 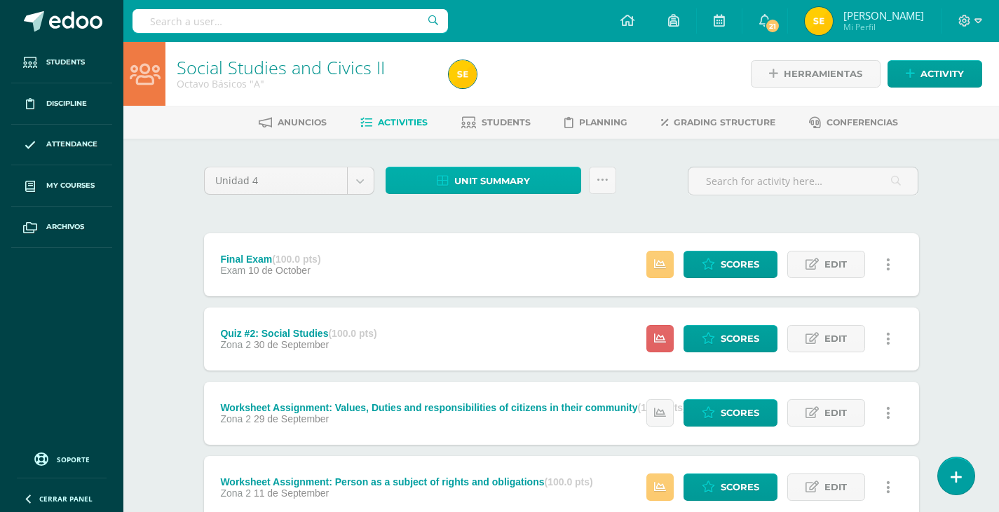 What do you see at coordinates (62, 186) in the screenshot?
I see `a: My courses` at bounding box center [62, 186].